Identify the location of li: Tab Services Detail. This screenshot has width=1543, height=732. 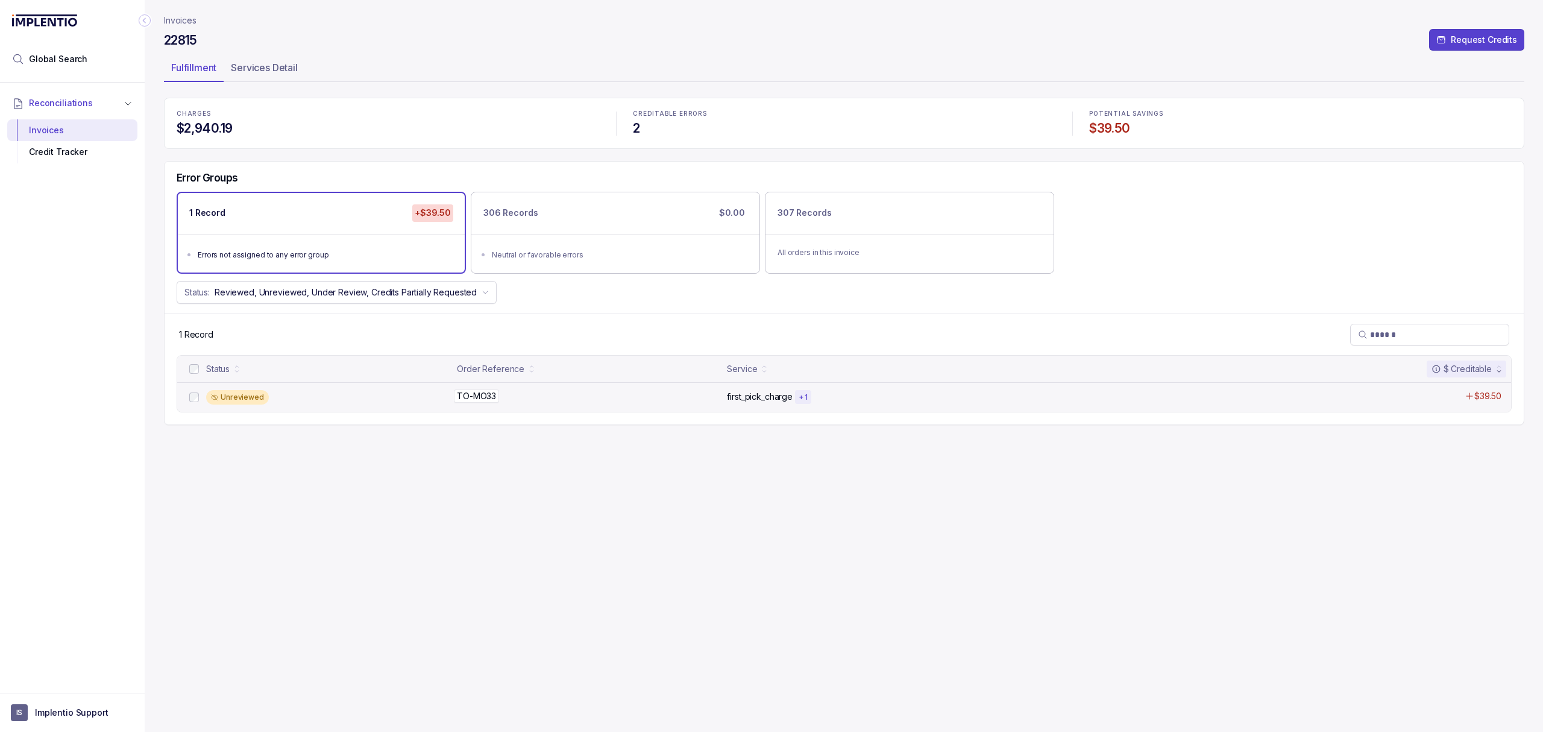
(264, 70).